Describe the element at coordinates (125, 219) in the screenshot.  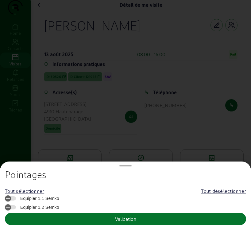
I see `button: Validation` at that location.